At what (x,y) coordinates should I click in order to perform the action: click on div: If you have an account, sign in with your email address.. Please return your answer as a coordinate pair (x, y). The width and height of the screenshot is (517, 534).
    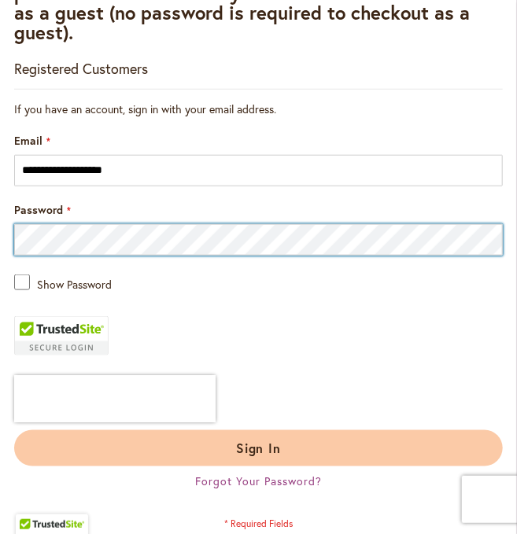
    Looking at the image, I should click on (258, 109).